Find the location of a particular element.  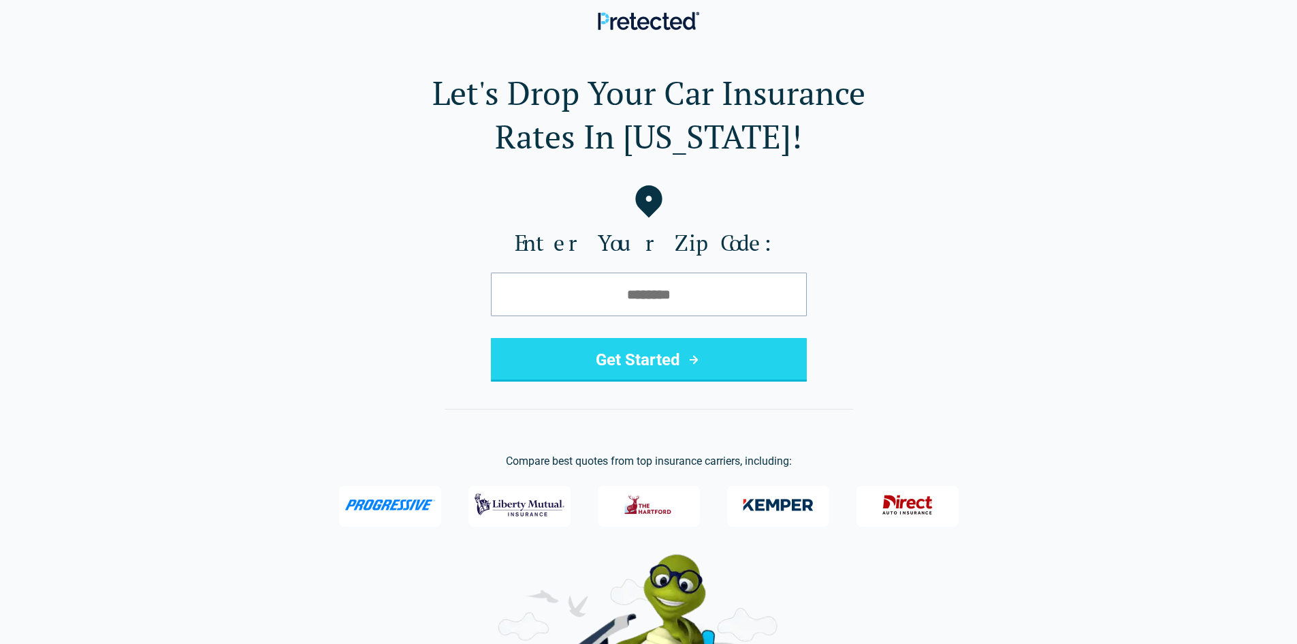

img: Progressive is located at coordinates (390, 505).